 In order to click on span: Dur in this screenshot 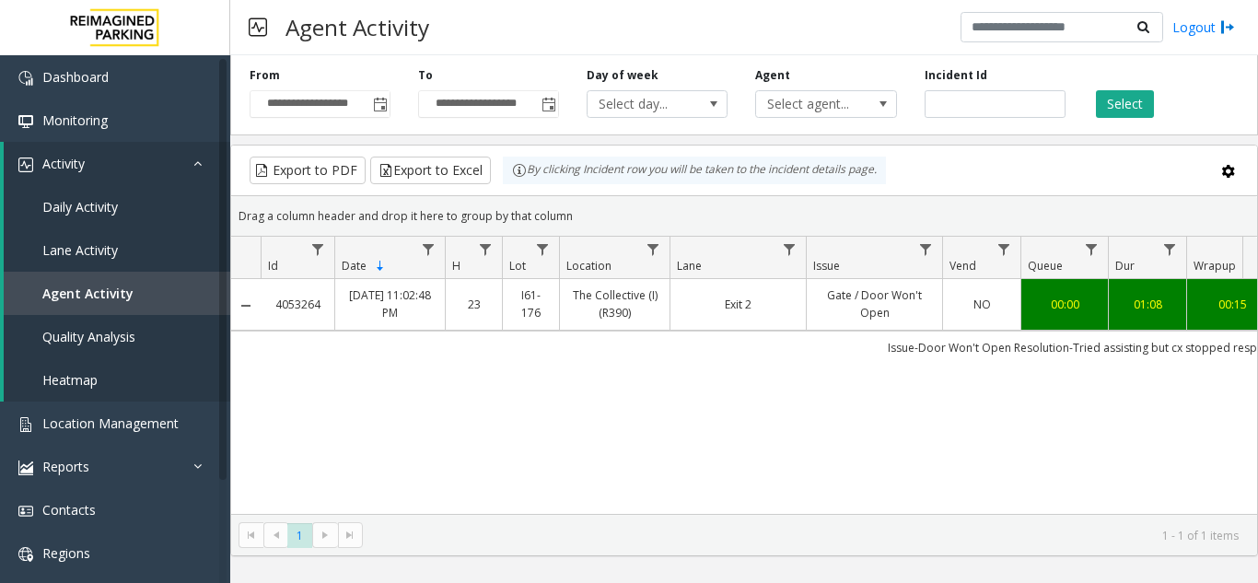, I will do `click(1125, 265)`.